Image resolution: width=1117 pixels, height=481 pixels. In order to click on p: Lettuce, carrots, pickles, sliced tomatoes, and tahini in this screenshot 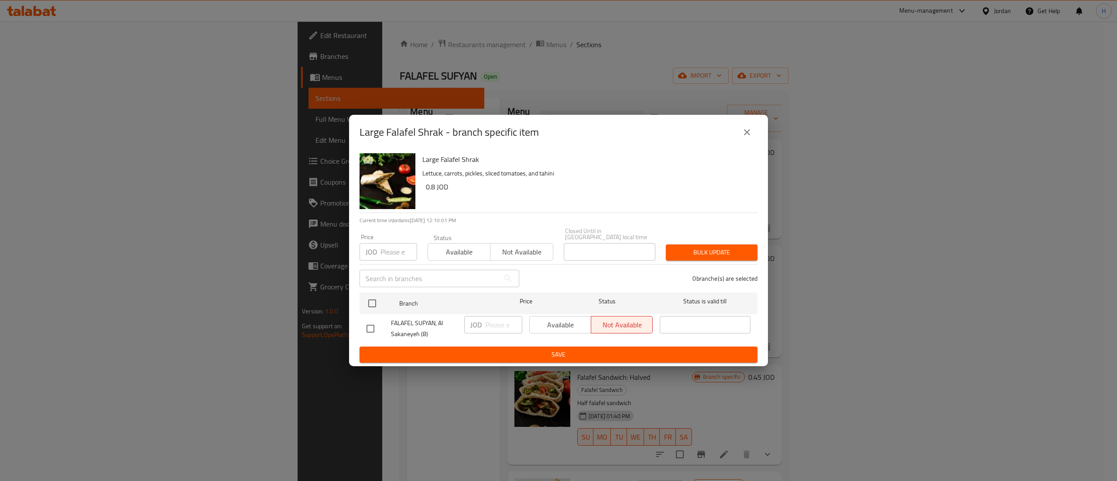, I will do `click(586, 173)`.